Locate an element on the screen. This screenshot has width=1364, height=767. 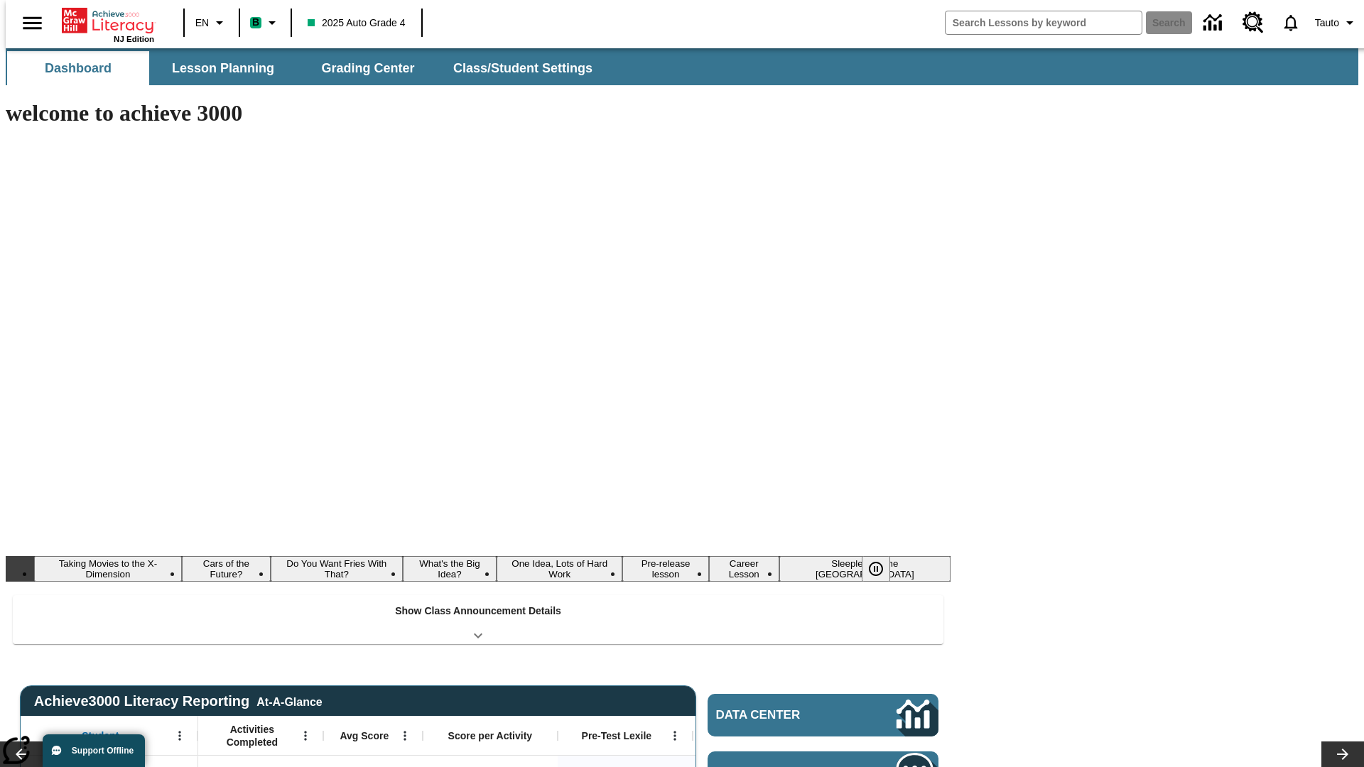
span: Tauto is located at coordinates (1327, 23).